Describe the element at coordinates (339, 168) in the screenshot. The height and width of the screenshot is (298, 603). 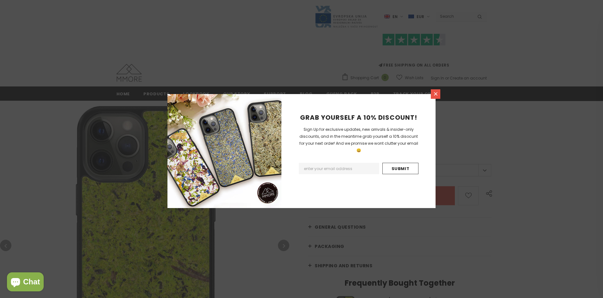
I see `input: Email Address` at that location.